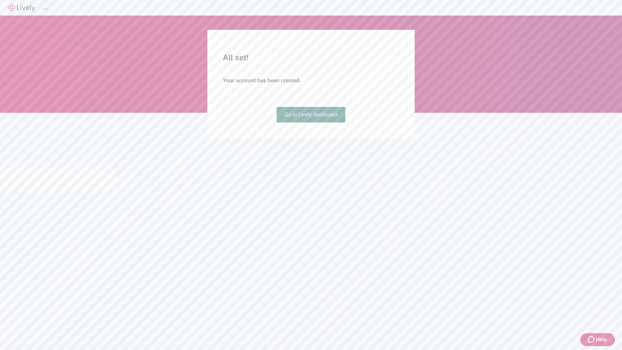  Describe the element at coordinates (598, 340) in the screenshot. I see `button: Zendesk support iconHelp` at that location.